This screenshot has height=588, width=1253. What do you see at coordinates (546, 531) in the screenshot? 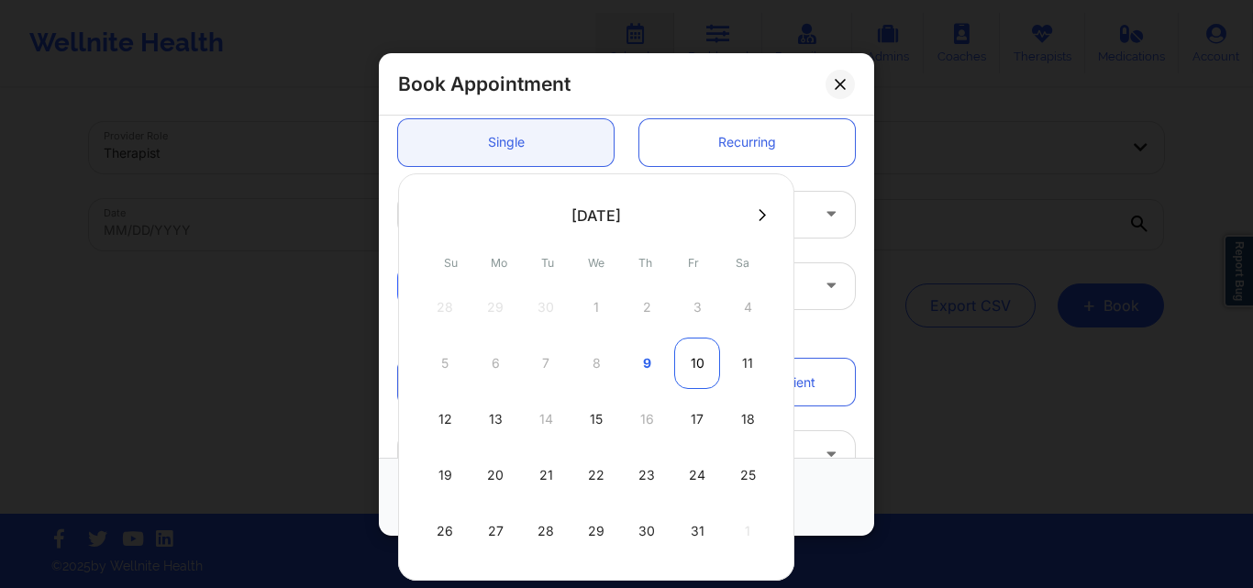
I see `div: Tue Oct 28 2025` at bounding box center [546, 531].